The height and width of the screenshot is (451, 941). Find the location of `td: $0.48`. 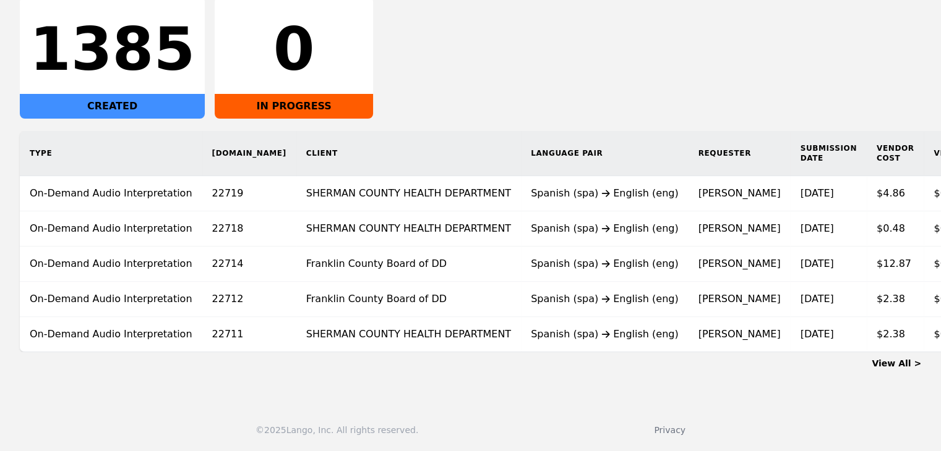

td: $0.48 is located at coordinates (895, 229).